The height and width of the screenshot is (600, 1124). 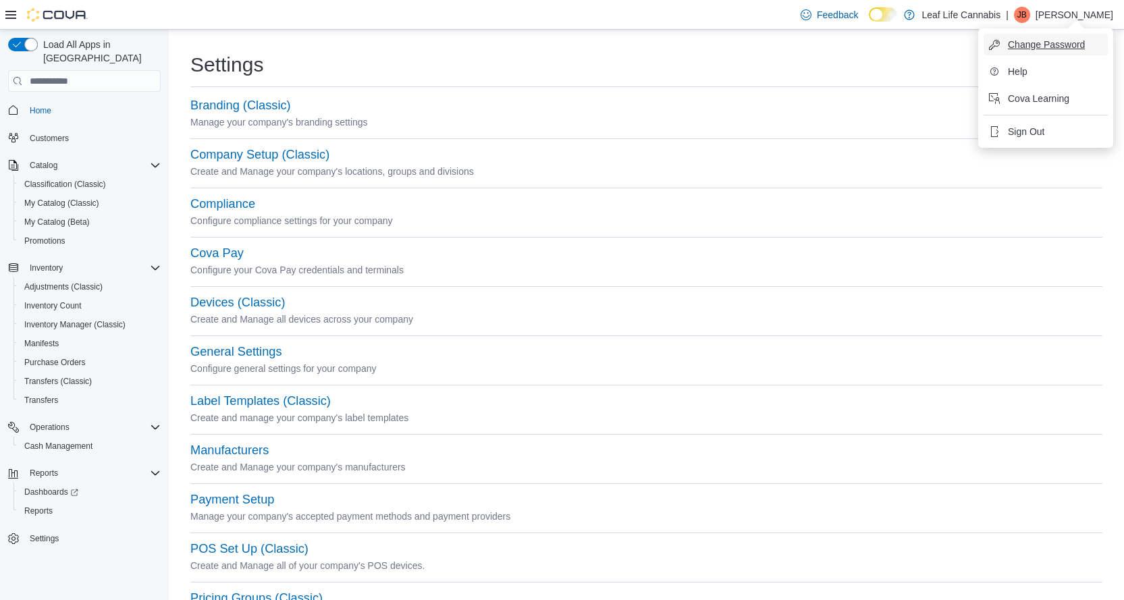 I want to click on button: Sign Out, so click(x=1045, y=132).